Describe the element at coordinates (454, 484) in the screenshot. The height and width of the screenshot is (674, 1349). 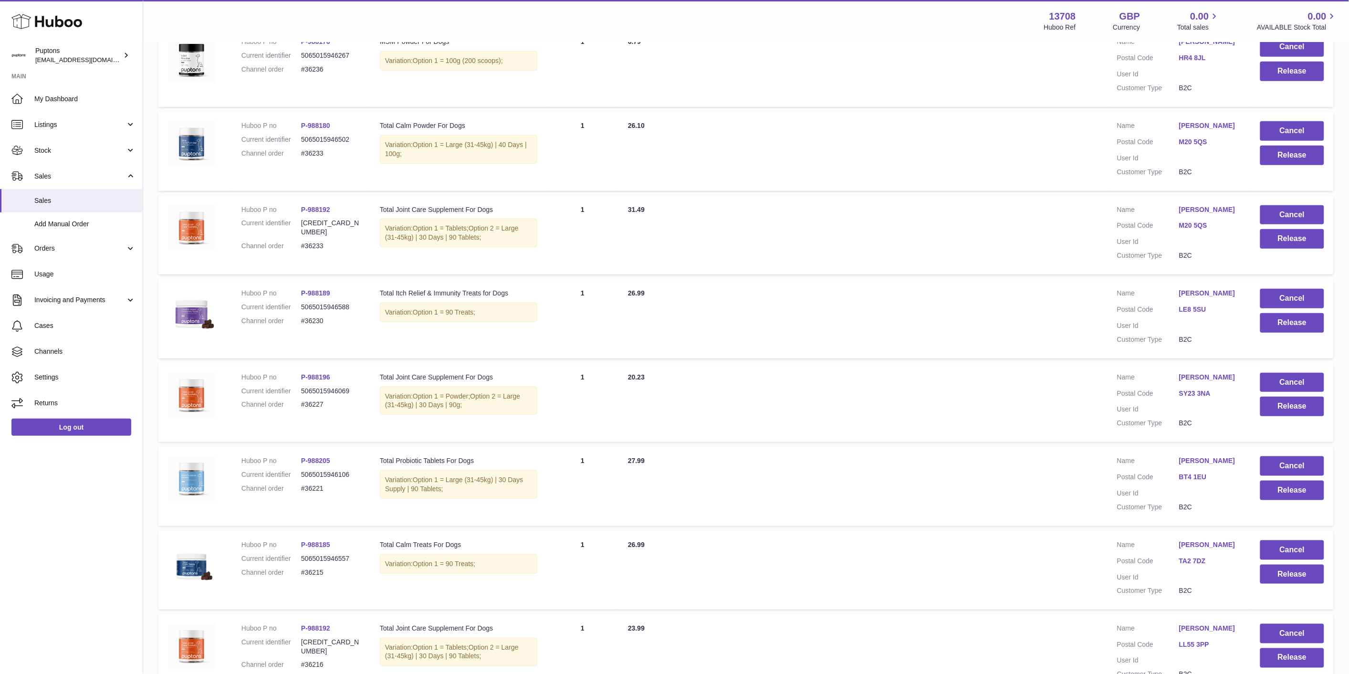
I see `span: Option 1 = Large (31-45kg) | 30 Days Supply | 90 Tablets;` at that location.